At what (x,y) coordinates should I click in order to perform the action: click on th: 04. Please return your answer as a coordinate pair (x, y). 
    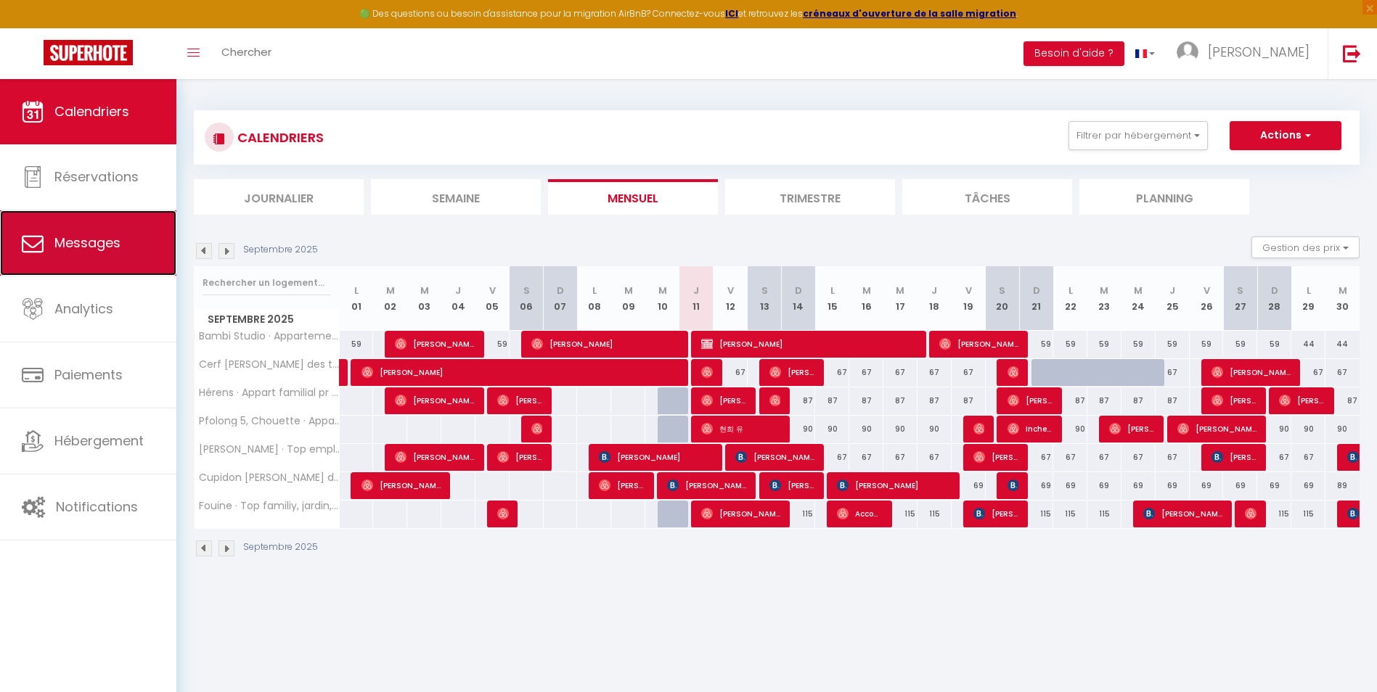
    Looking at the image, I should click on (458, 298).